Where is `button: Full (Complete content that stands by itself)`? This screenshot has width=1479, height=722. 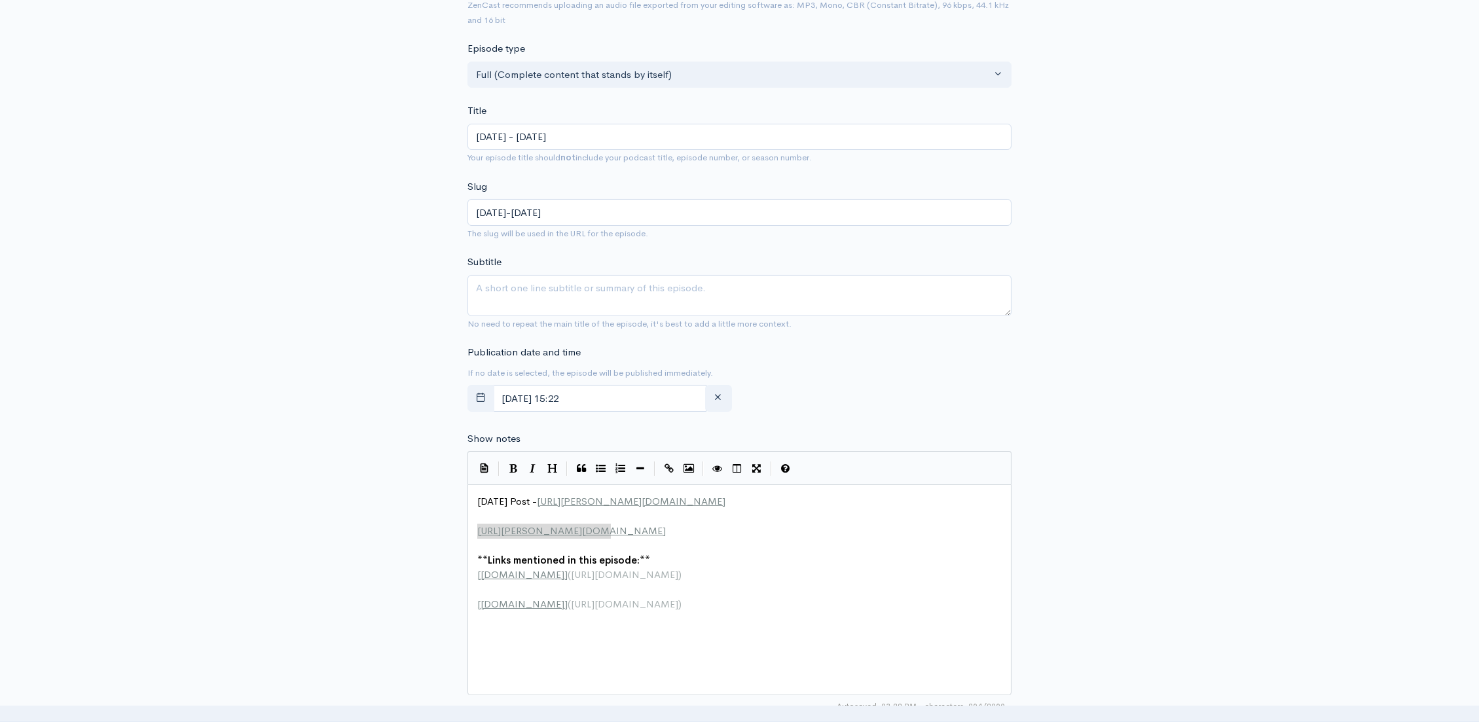 button: Full (Complete content that stands by itself) is located at coordinates (739, 75).